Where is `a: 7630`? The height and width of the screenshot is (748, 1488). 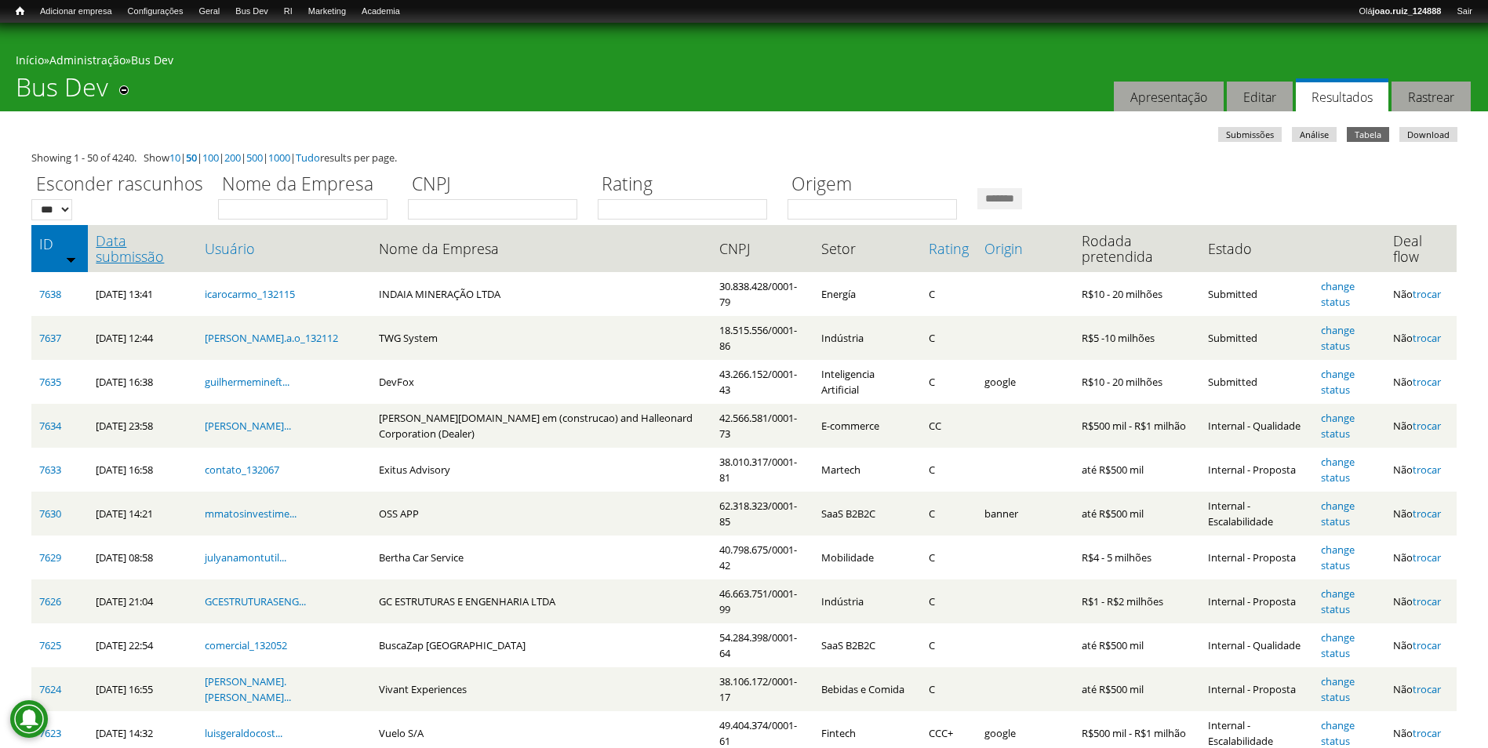 a: 7630 is located at coordinates (50, 514).